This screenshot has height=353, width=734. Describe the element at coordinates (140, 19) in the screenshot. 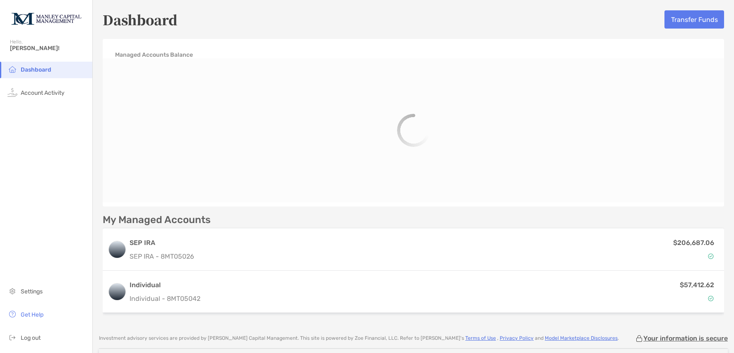

I see `h5: Dashboard` at that location.